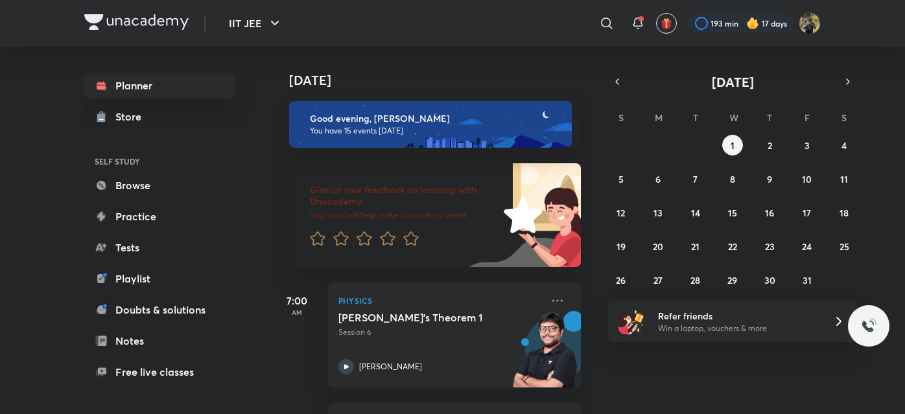  I want to click on a: Tests, so click(160, 248).